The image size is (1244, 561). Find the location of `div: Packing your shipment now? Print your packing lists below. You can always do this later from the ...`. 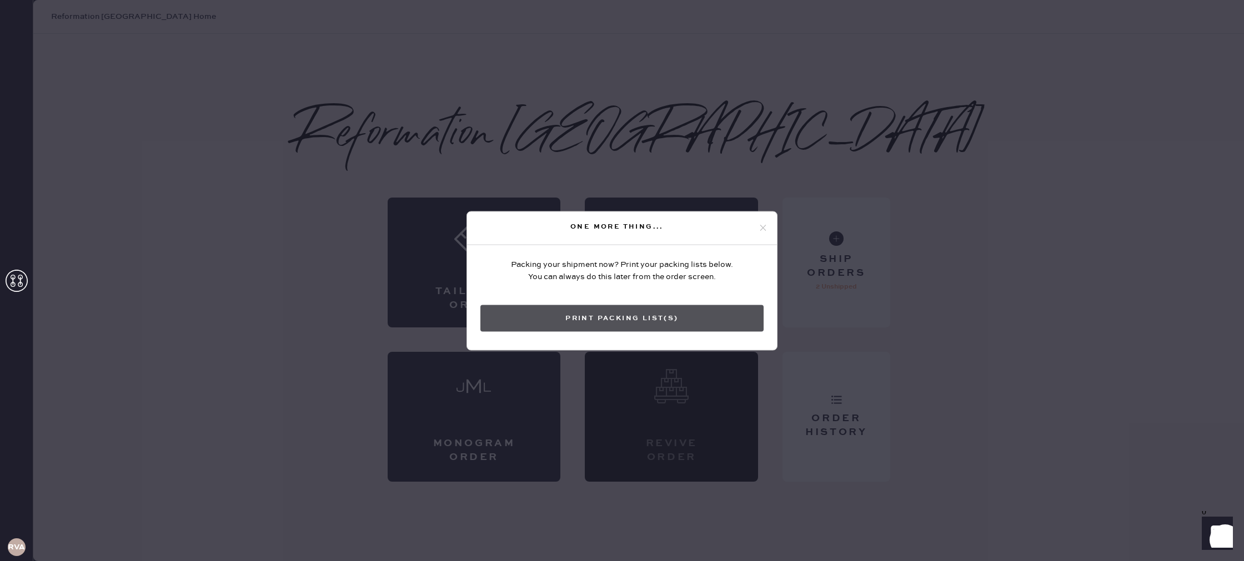

div: Packing your shipment now? Print your packing lists below. You can always do this later from the ... is located at coordinates (622, 270).